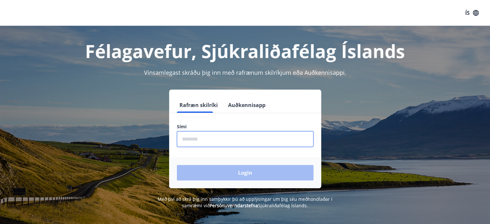 Image resolution: width=490 pixels, height=224 pixels. I want to click on label: Sími, so click(245, 127).